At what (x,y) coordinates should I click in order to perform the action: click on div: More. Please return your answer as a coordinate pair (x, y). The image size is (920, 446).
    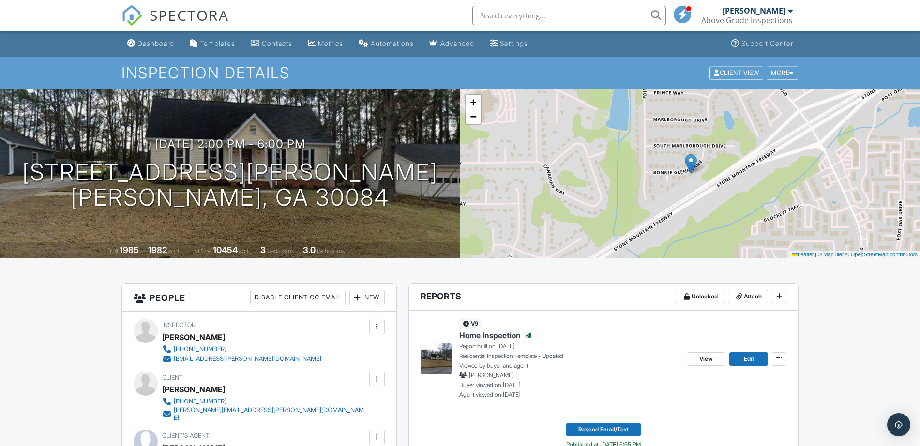
    Looking at the image, I should click on (782, 73).